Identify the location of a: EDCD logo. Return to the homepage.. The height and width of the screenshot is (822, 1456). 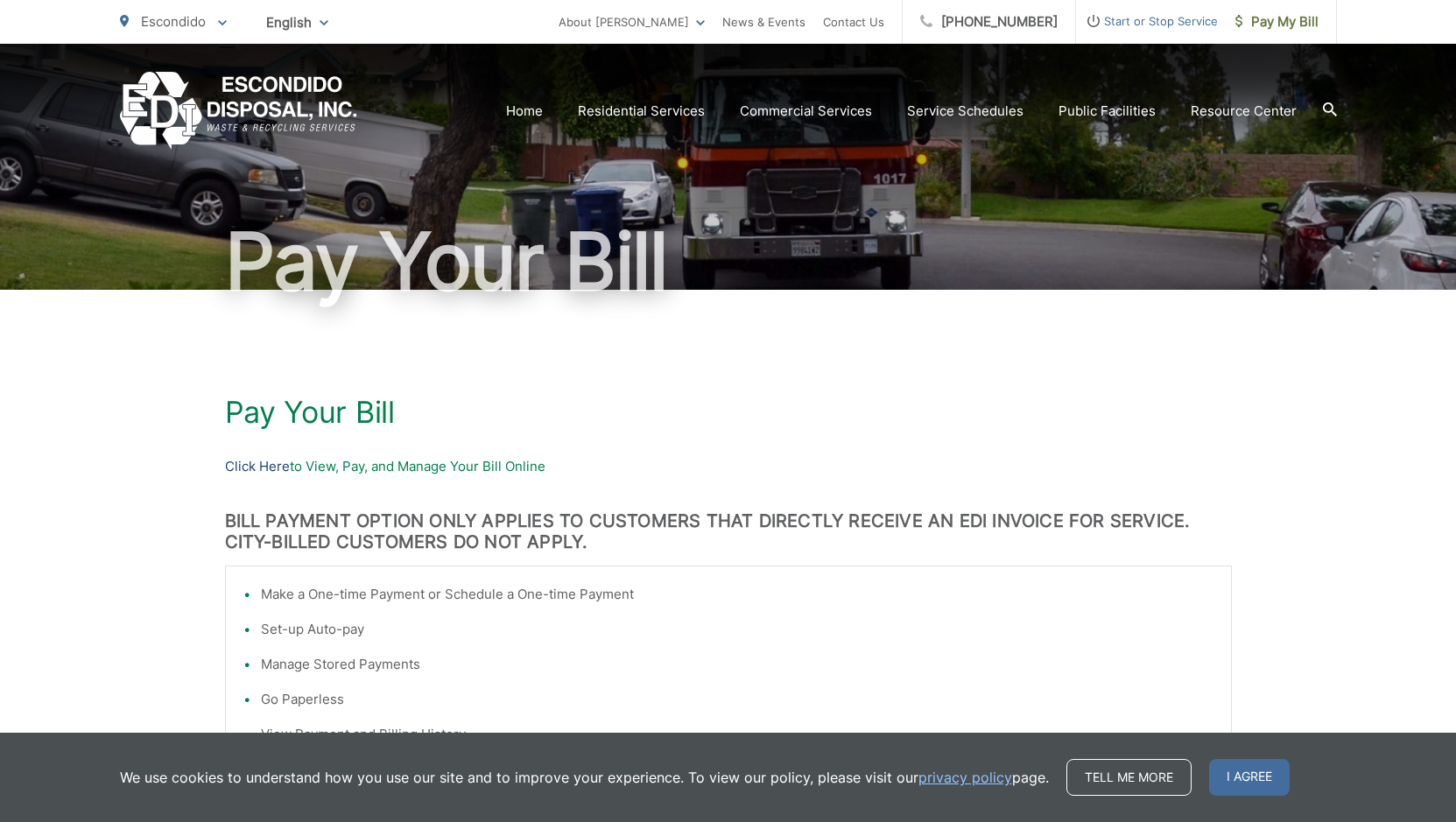
(238, 111).